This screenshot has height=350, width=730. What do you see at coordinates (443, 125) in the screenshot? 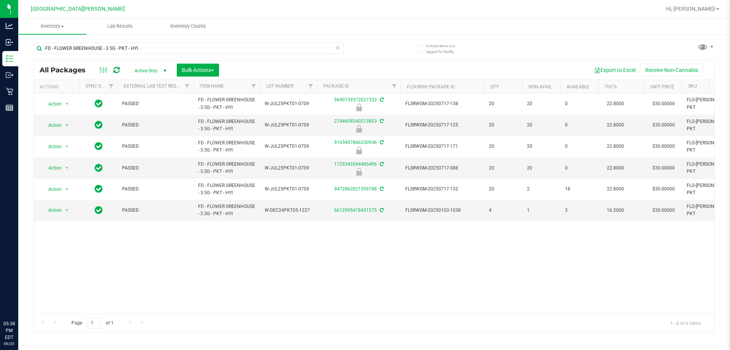
I see `span: FLSRWGM-20250717-125` at bounding box center [443, 125].